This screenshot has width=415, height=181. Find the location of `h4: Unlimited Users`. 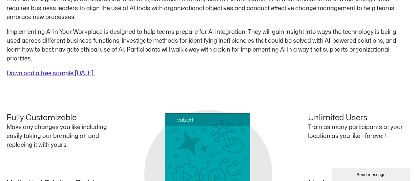

h4: Unlimited Users is located at coordinates (359, 118).